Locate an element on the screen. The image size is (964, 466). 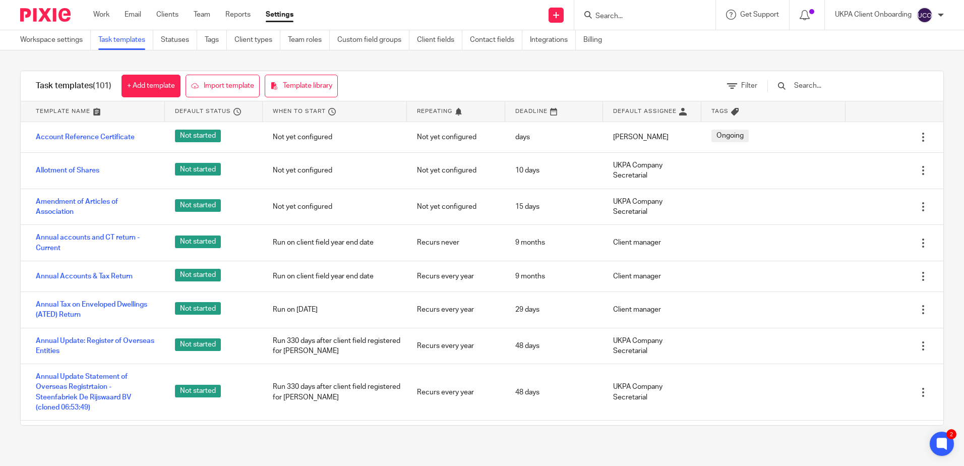
span: Repeating is located at coordinates (435, 111).